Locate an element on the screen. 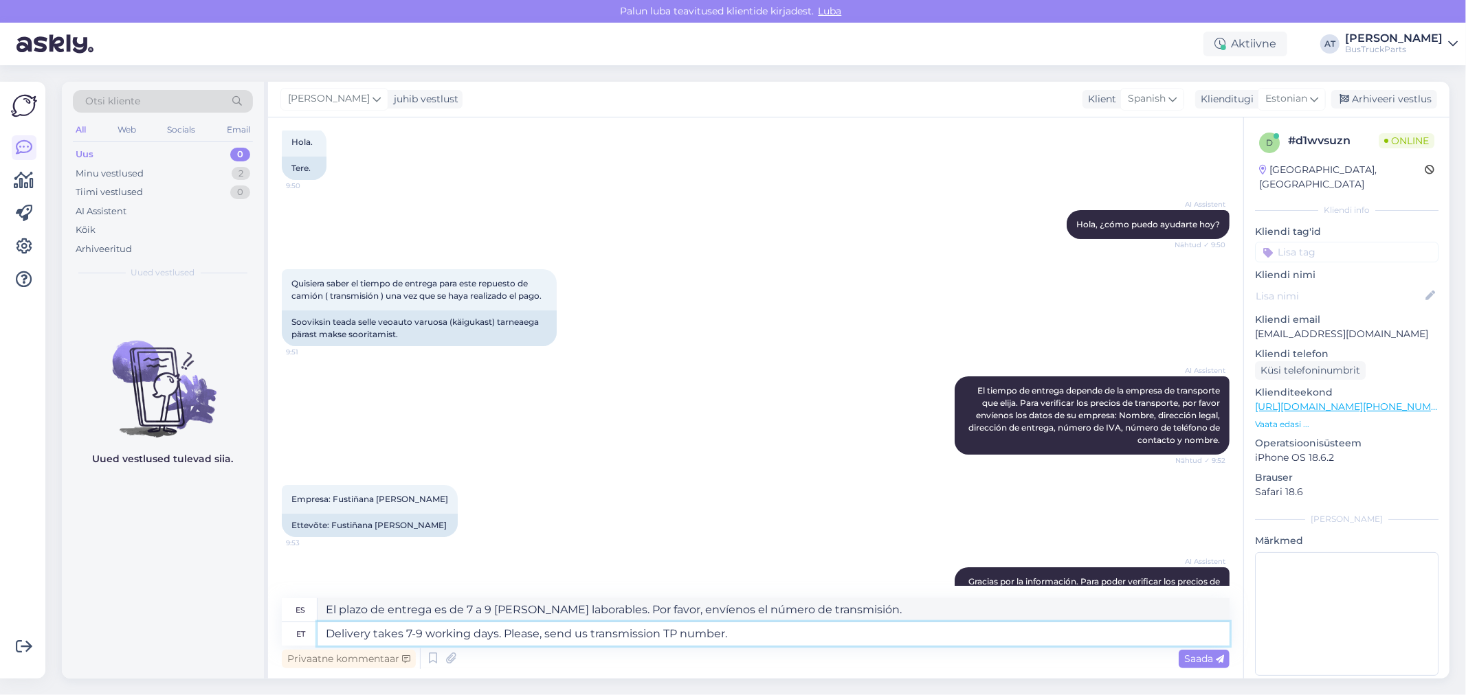 This screenshot has width=1466, height=695. p: Kliendi email is located at coordinates (1346, 319).